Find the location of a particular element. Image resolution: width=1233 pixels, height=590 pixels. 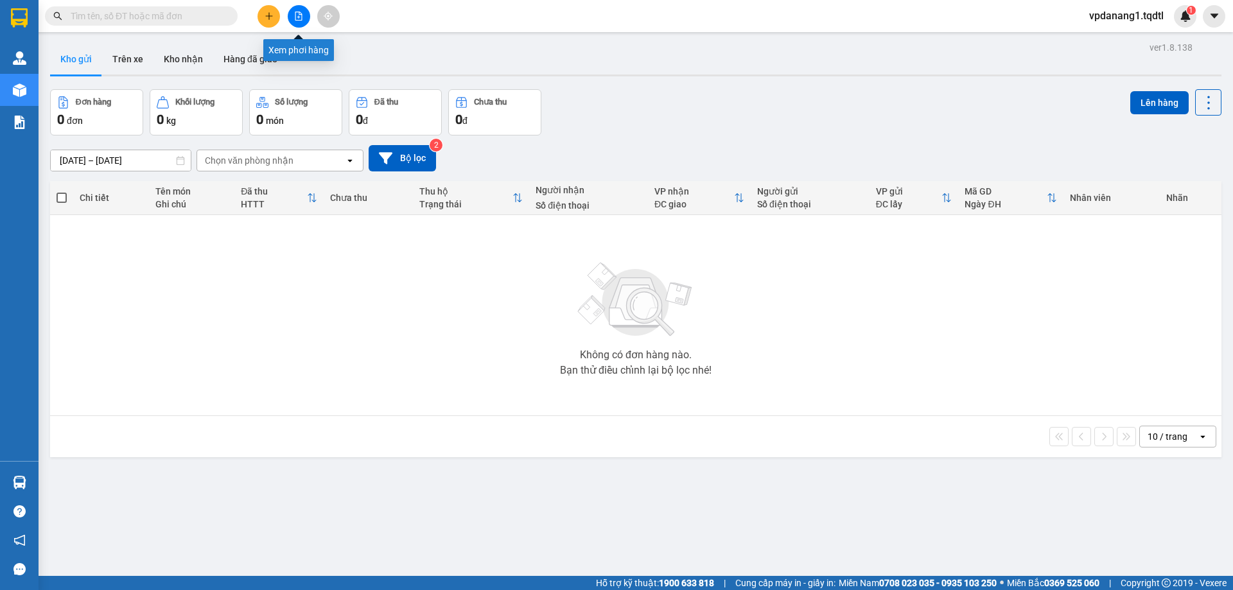

button: aim is located at coordinates (328, 16).